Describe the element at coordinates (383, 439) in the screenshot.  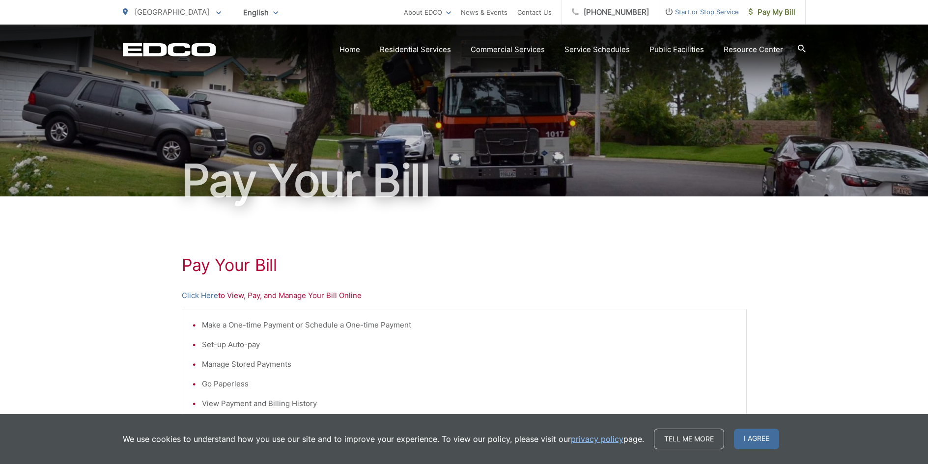
I see `p: We use cookies to understand how you use our site and to improve your experience. To view our pol...` at that location.